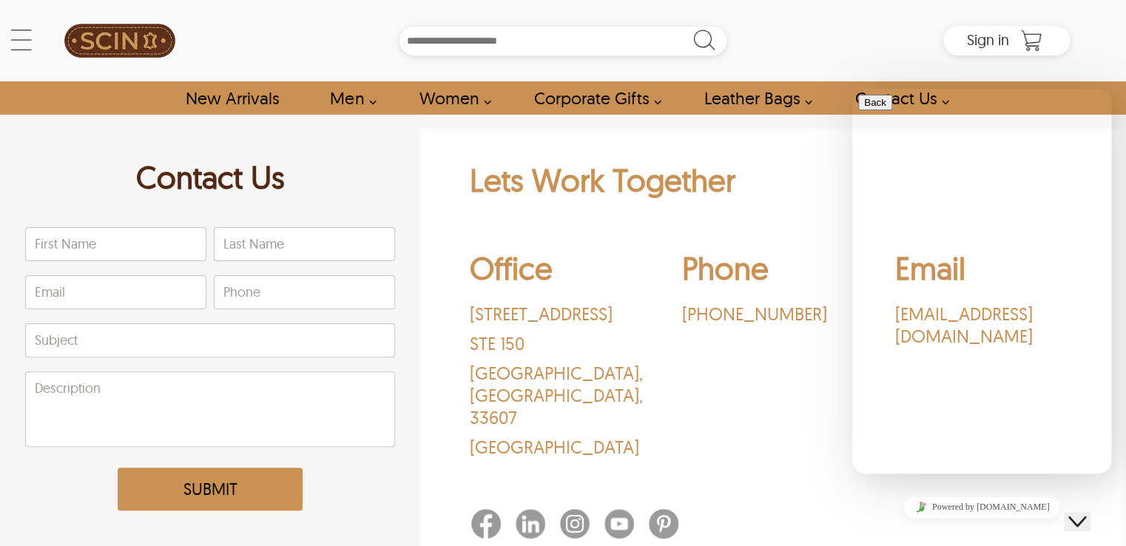 The image size is (1126, 546). Describe the element at coordinates (582, 526) in the screenshot. I see `div: Instagram` at that location.